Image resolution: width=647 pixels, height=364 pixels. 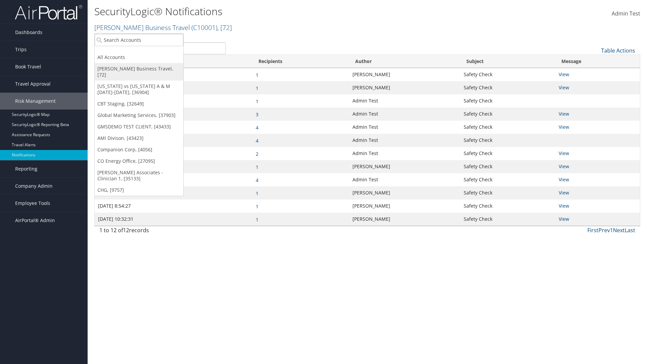 What do you see at coordinates (604, 230) in the screenshot?
I see `a: Prev` at bounding box center [604, 230].